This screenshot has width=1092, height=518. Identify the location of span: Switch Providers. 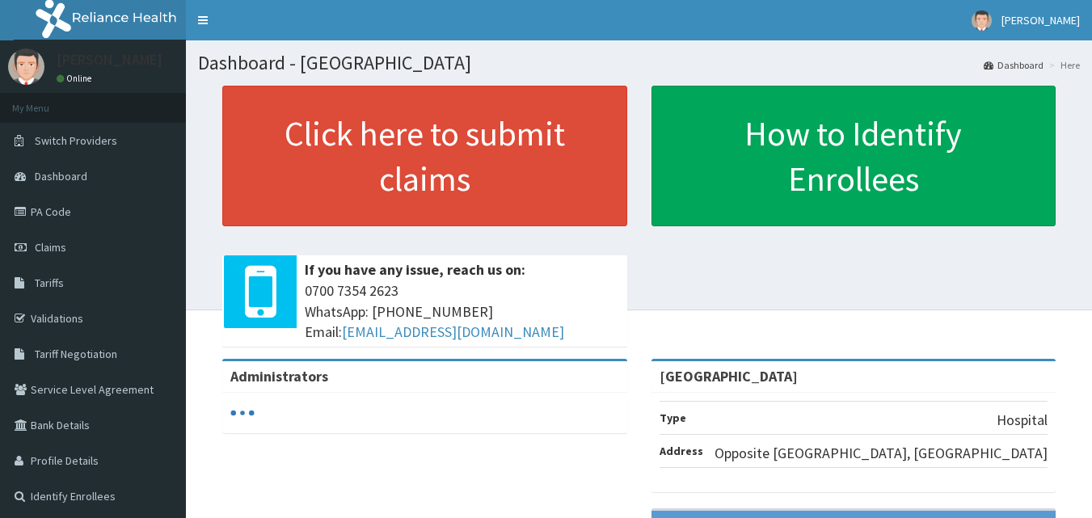
(76, 141).